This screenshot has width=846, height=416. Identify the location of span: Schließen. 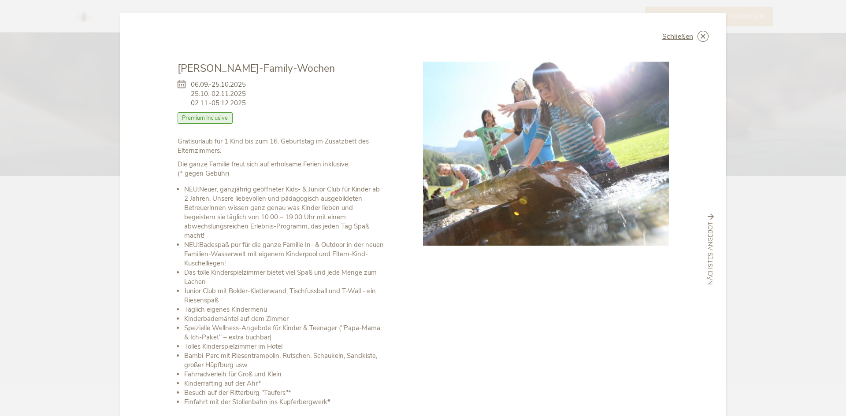
(677, 37).